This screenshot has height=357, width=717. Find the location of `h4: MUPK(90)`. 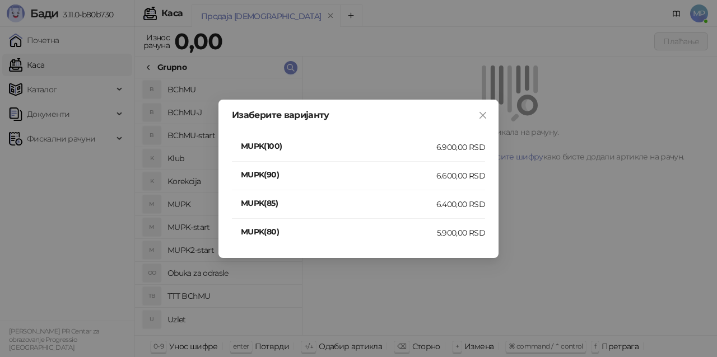

h4: MUPK(90) is located at coordinates (338, 175).